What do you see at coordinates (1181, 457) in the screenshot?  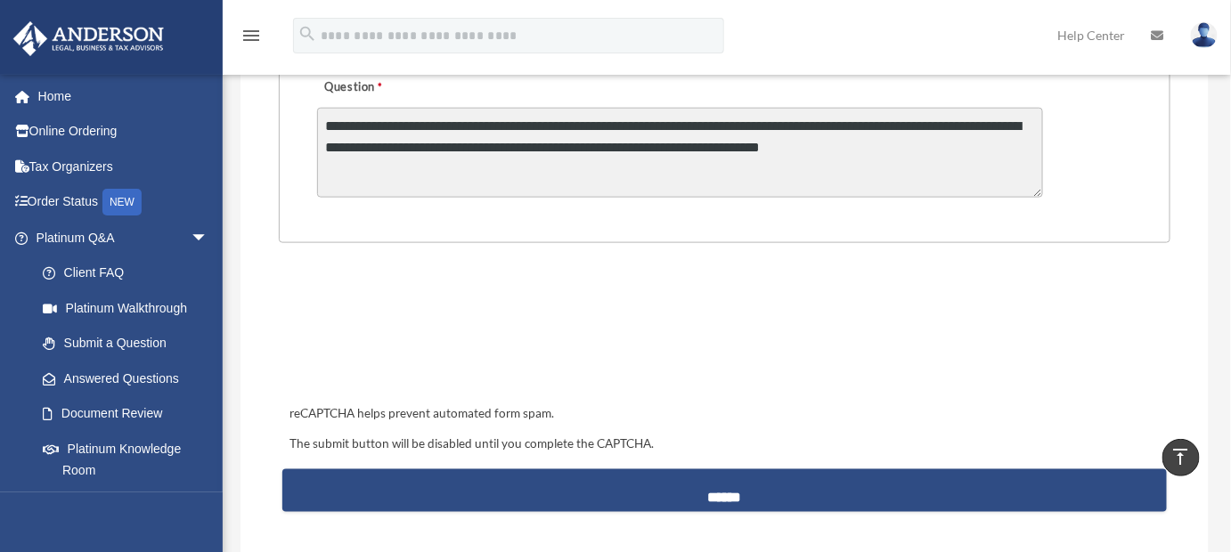 I see `i: vertical_align_top` at bounding box center [1181, 457].